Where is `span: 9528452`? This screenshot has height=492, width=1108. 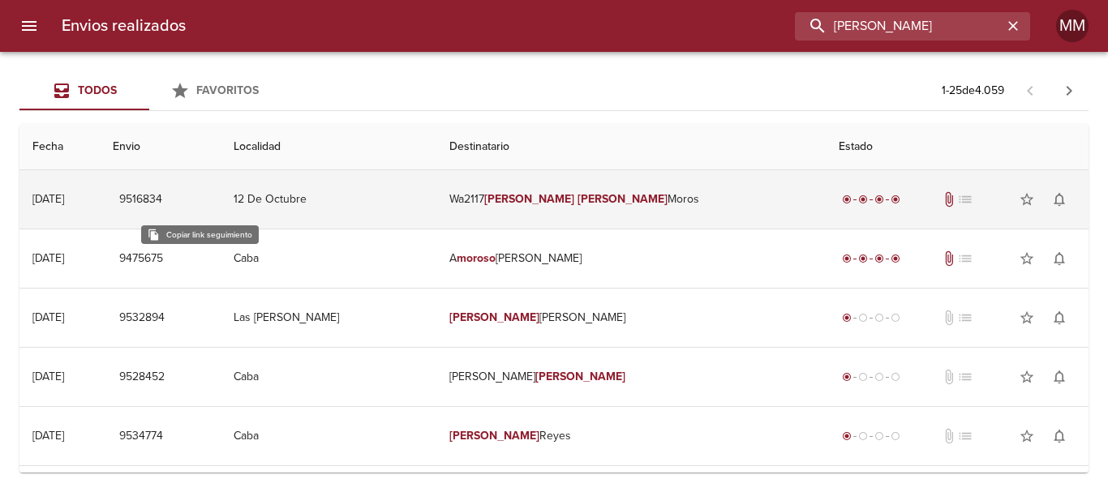 span: 9528452 is located at coordinates (142, 377).